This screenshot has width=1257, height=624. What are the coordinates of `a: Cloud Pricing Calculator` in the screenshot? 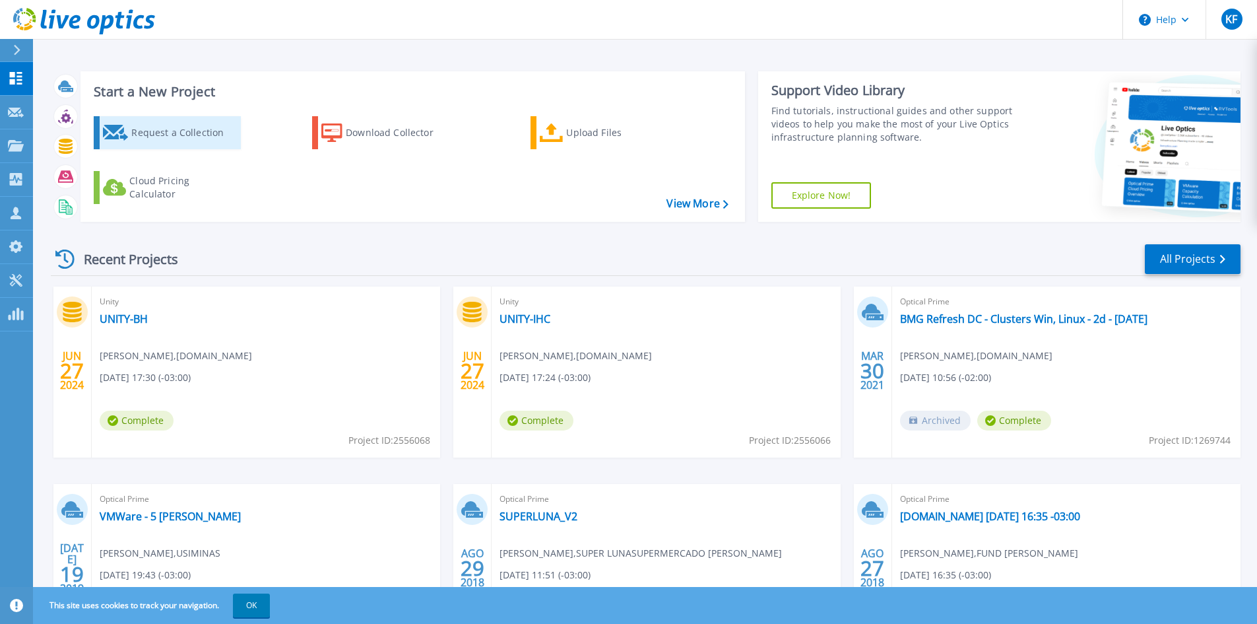 It's located at (167, 187).